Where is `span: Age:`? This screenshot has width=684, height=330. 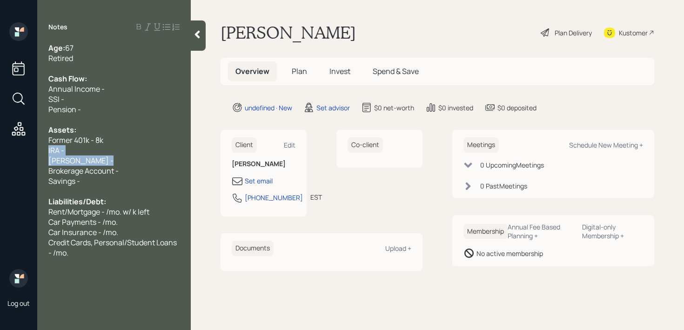
span: Age: is located at coordinates (57, 48).